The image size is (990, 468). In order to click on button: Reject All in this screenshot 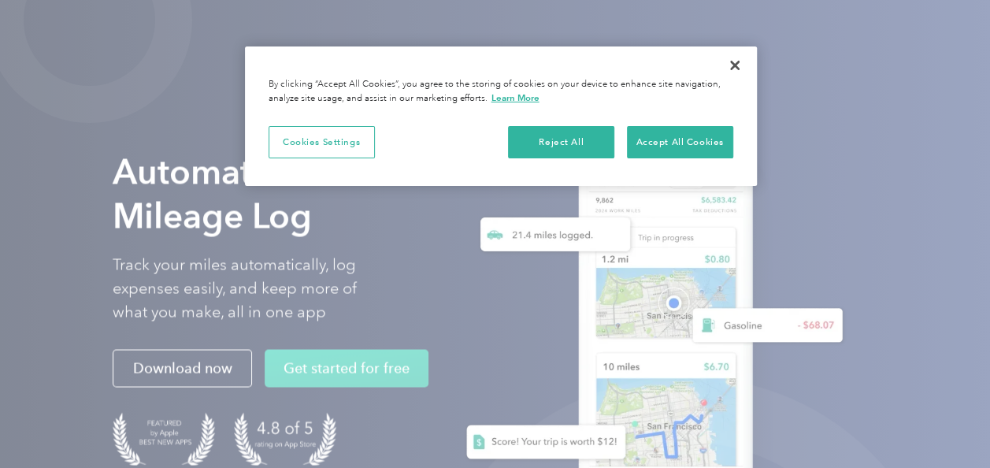, I will do `click(561, 143)`.